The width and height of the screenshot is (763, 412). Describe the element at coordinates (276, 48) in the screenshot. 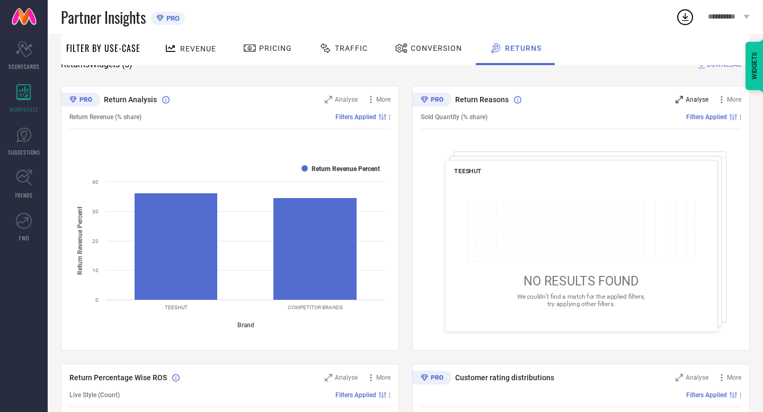

I see `span: Pricing` at that location.